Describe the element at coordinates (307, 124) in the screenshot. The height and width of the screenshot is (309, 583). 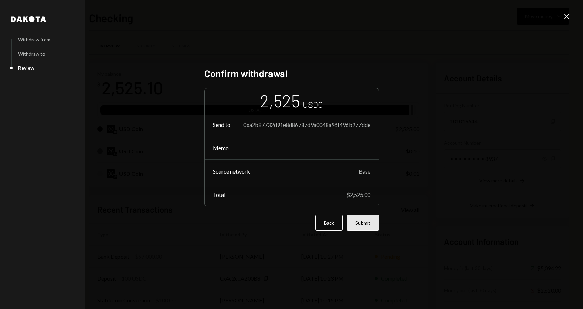
I see `div: 0xa2b87732d91e8d86787d9a0048a96f496b277dde` at that location.